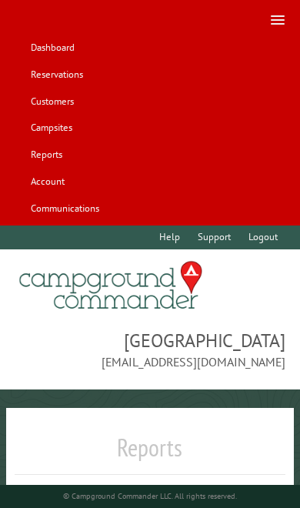 The height and width of the screenshot is (508, 300). What do you see at coordinates (52, 48) in the screenshot?
I see `a: Dashboard` at bounding box center [52, 48].